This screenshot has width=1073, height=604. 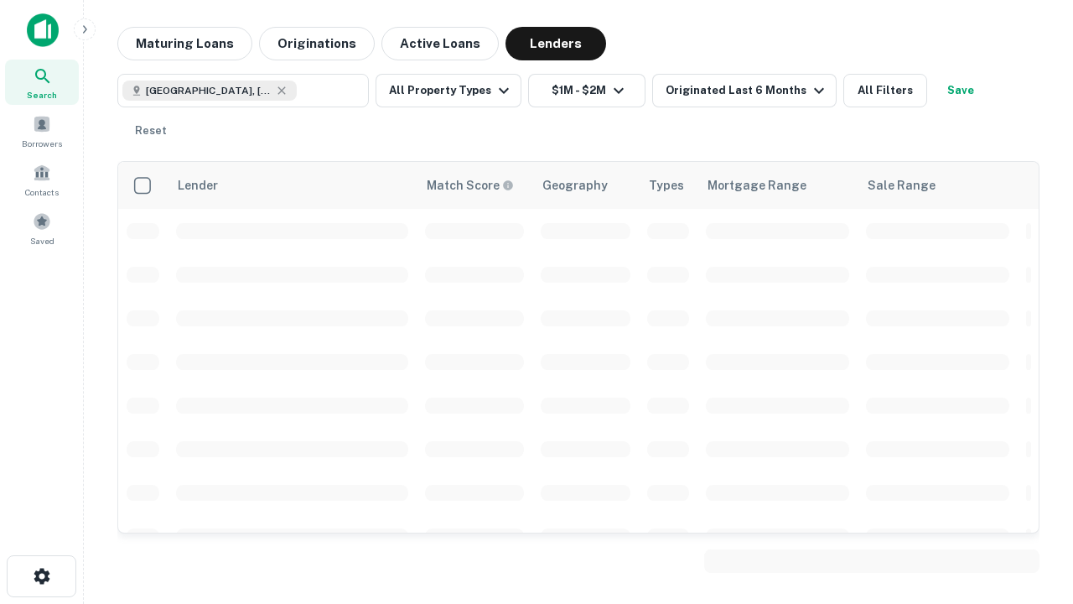 I want to click on th: Sale Range, so click(x=937, y=185).